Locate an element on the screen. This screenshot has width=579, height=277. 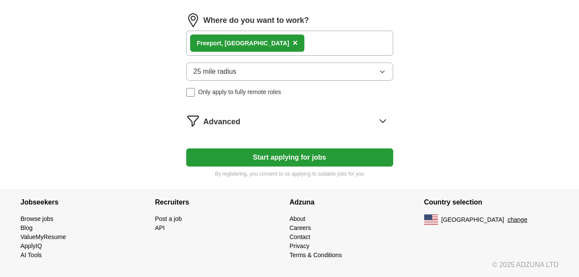
button: change is located at coordinates (517, 219).